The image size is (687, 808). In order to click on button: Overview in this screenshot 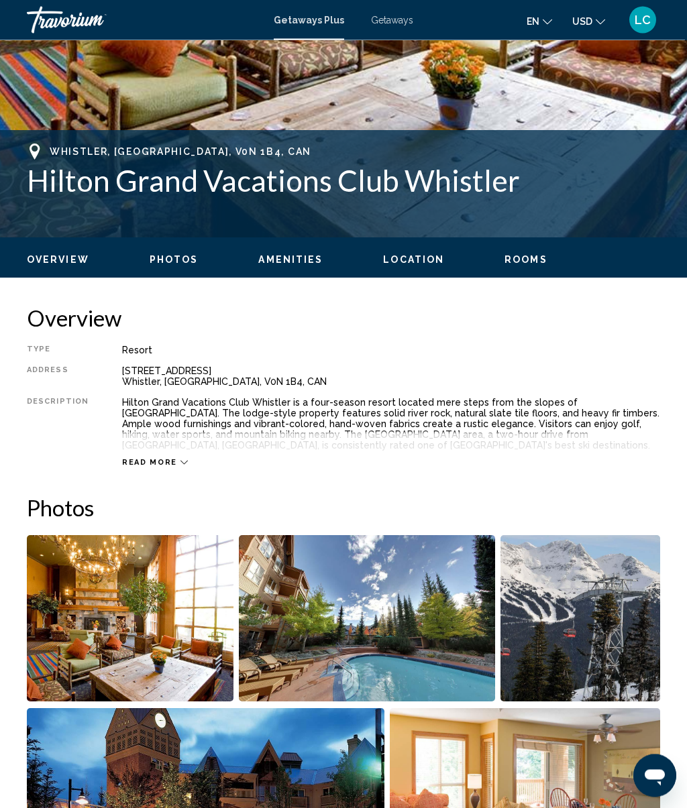, I will do `click(58, 260)`.